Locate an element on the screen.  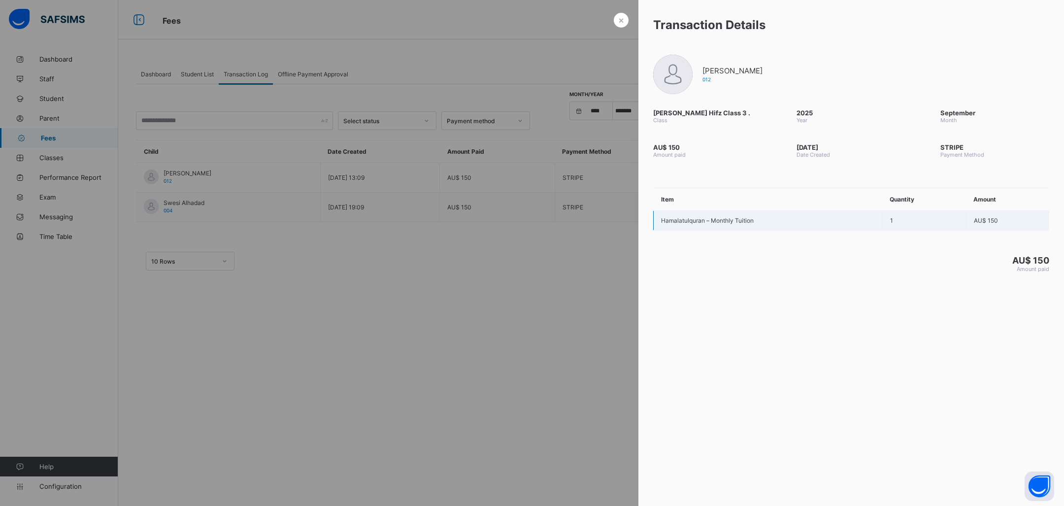
span: September is located at coordinates (957, 113).